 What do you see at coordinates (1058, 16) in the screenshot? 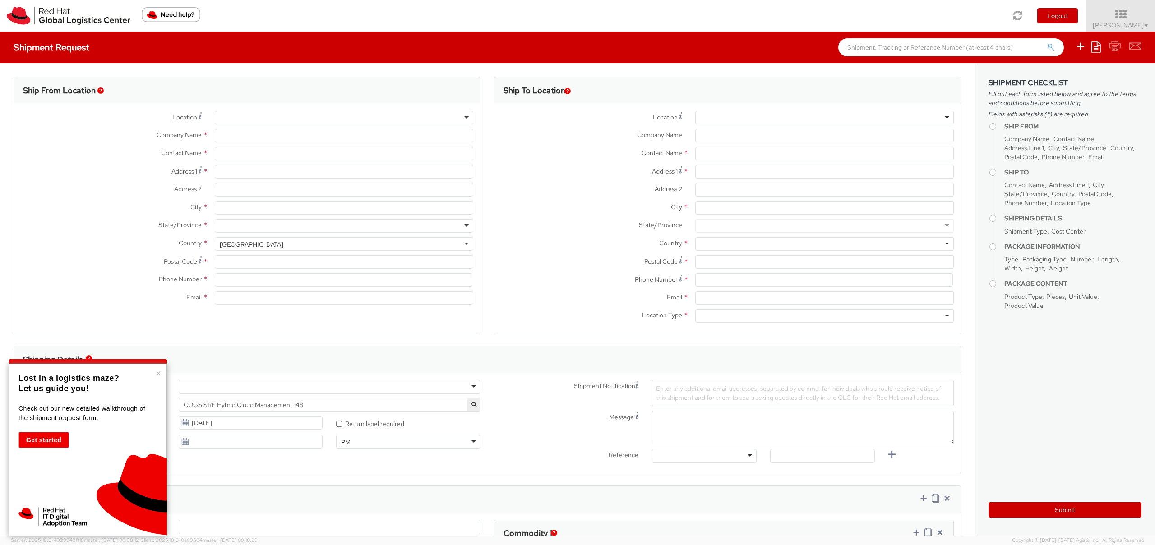
I see `button: Logout` at bounding box center [1058, 16].